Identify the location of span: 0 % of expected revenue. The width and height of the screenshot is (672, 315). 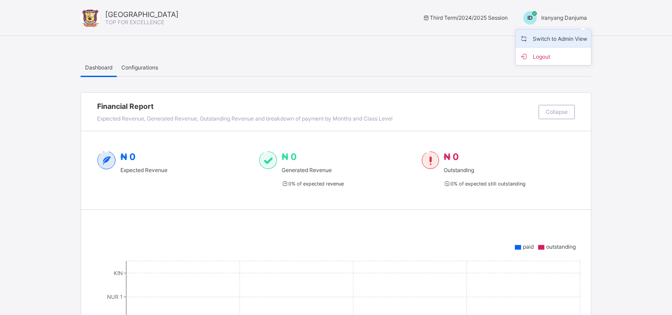
(313, 184).